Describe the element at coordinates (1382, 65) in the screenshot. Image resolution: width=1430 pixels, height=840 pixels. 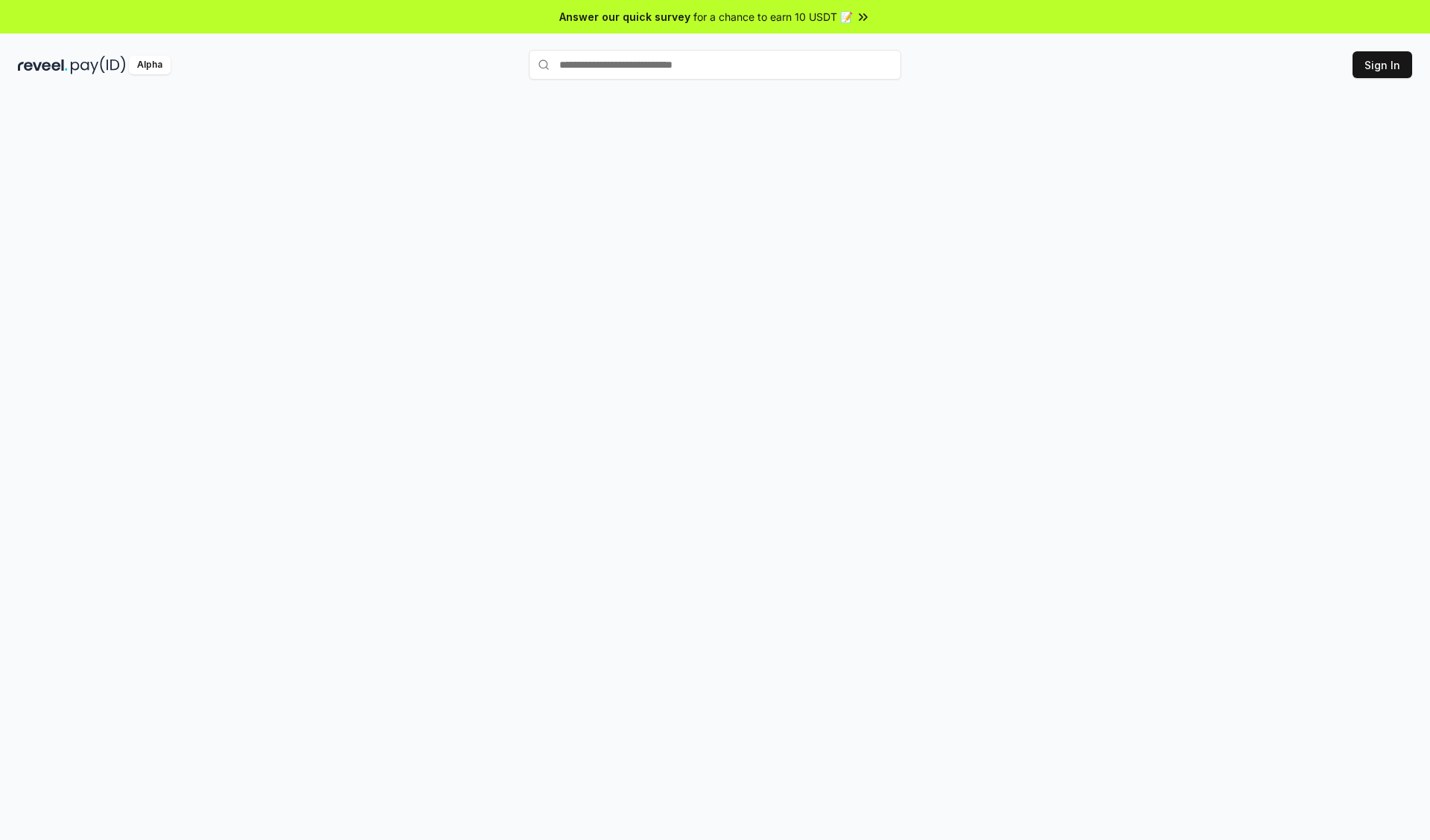
I see `button: Sign In` at that location.